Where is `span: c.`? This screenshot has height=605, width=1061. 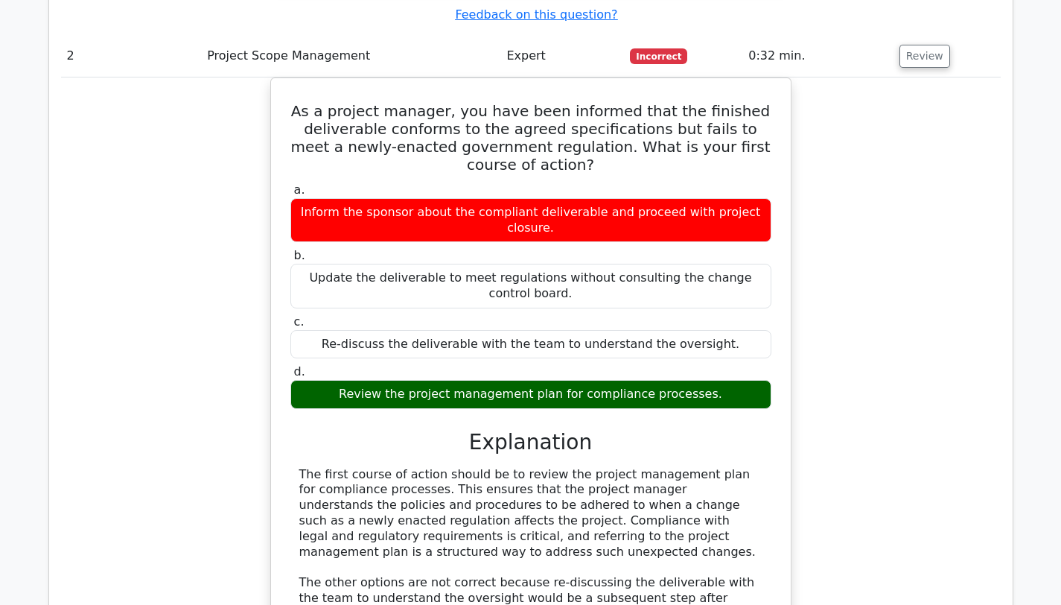 span: c. is located at coordinates (299, 321).